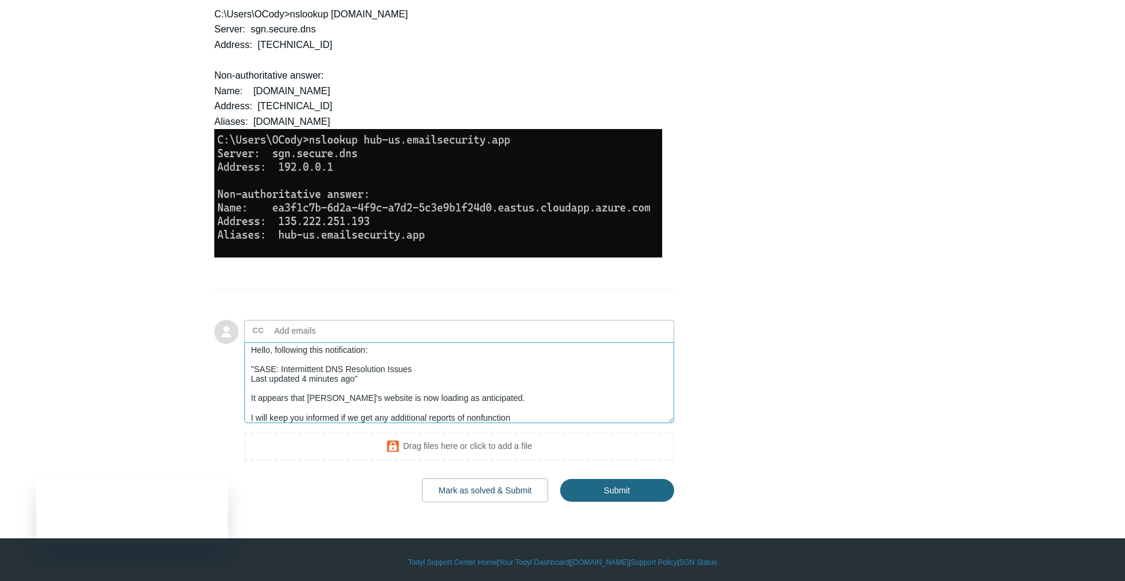 The height and width of the screenshot is (581, 1125). Describe the element at coordinates (654, 563) in the screenshot. I see `a: Support Policy` at that location.